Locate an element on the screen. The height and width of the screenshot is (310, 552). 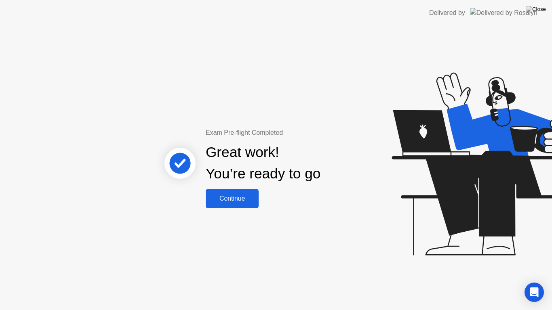
div: Open Intercom Messenger is located at coordinates (534, 293).